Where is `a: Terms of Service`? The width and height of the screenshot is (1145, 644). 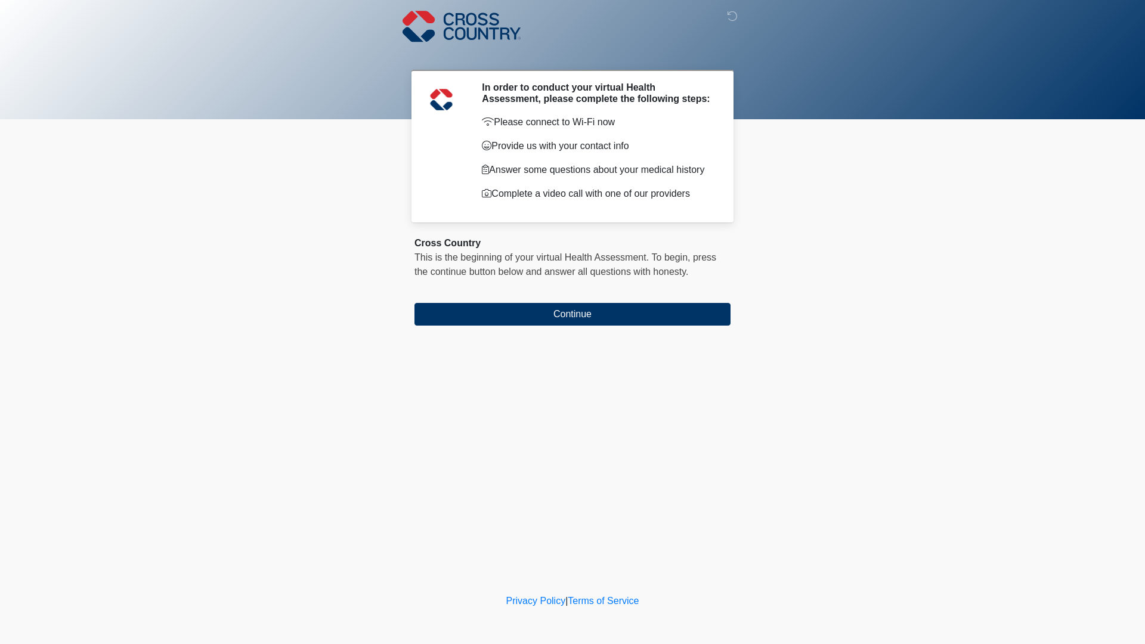 a: Terms of Service is located at coordinates (603, 600).